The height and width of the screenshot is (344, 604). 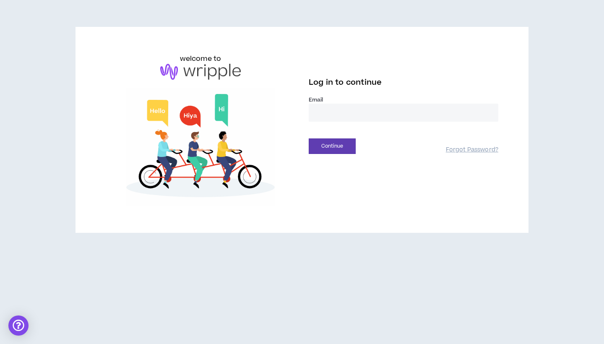 What do you see at coordinates (18, 326) in the screenshot?
I see `div: Open Intercom Messenger` at bounding box center [18, 326].